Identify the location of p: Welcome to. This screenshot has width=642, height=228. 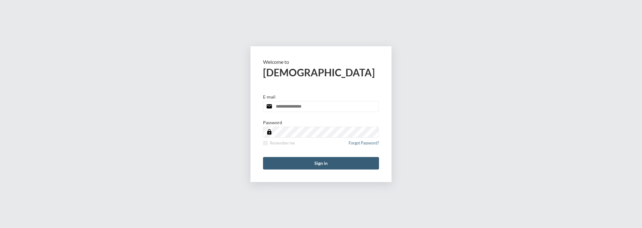
(321, 62).